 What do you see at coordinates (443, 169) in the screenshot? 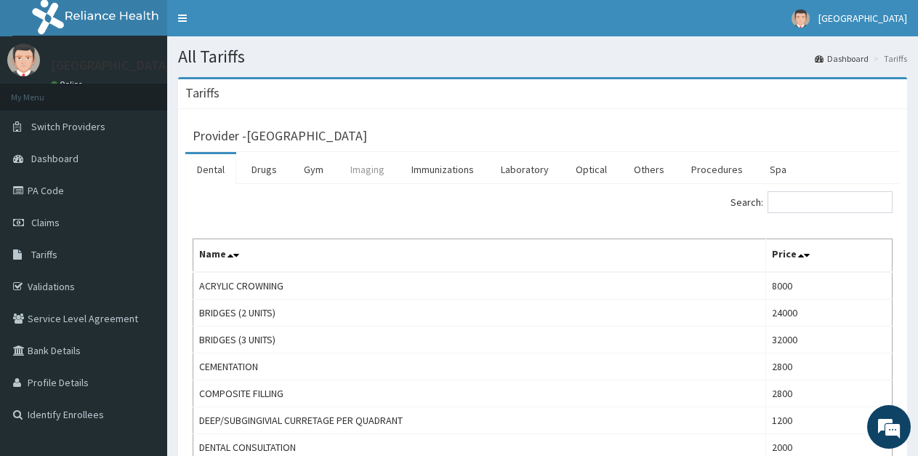
I see `a: Immunizations` at bounding box center [443, 169].